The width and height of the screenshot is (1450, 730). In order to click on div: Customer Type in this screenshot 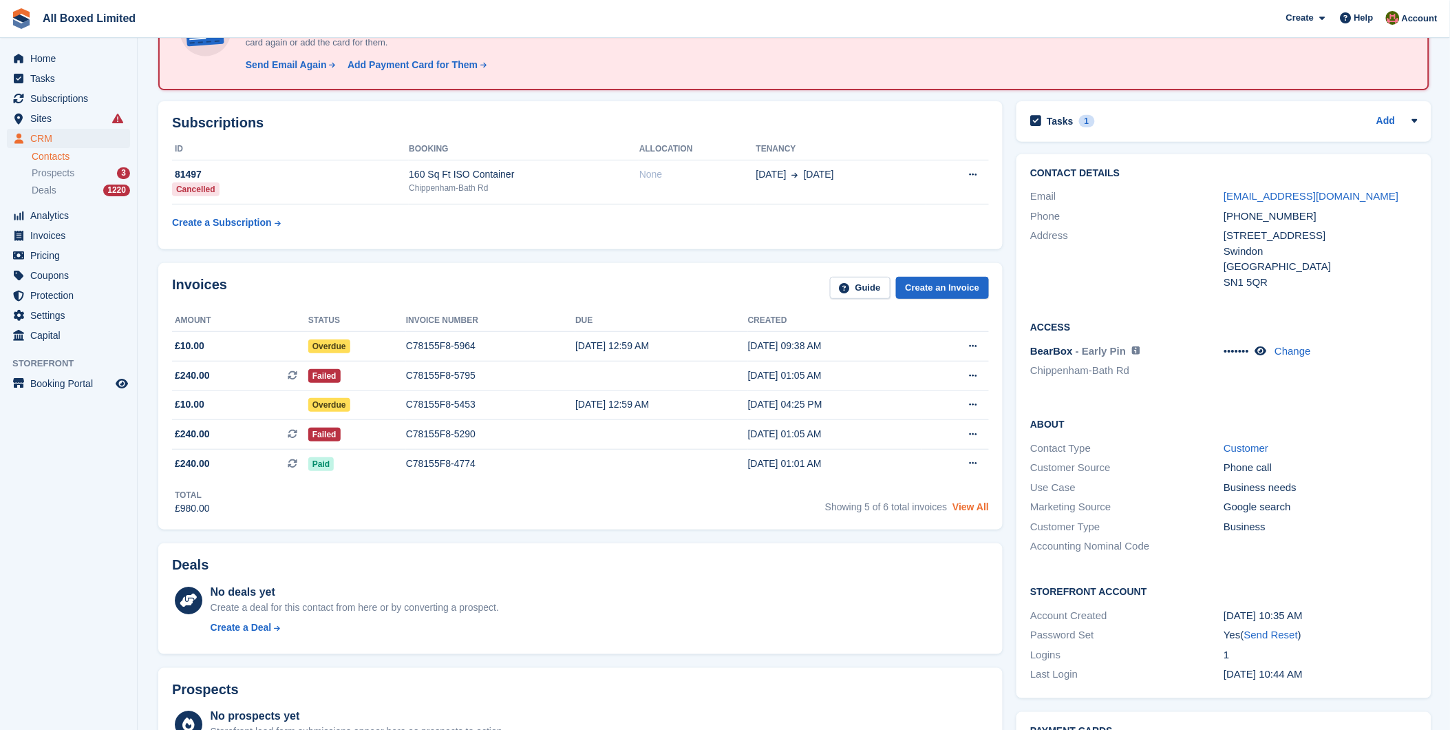, I will do `click(1127, 526)`.